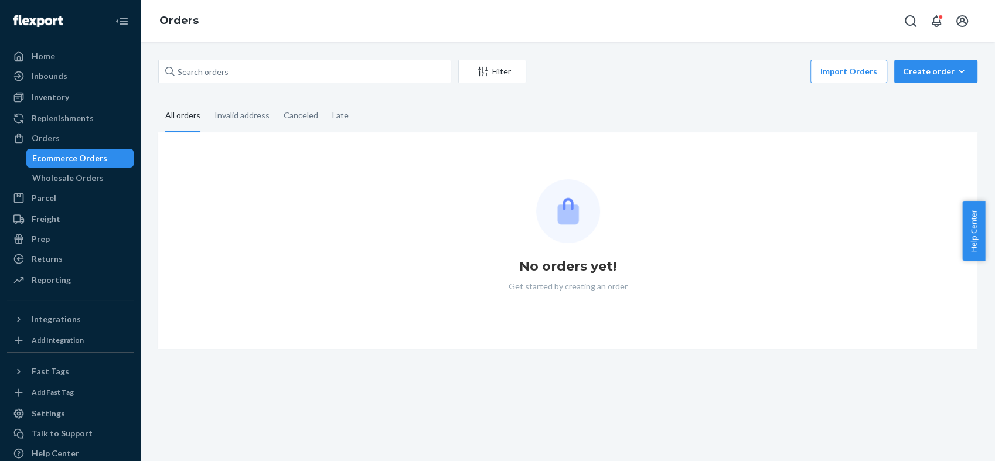  What do you see at coordinates (70, 56) in the screenshot?
I see `a: Home` at bounding box center [70, 56].